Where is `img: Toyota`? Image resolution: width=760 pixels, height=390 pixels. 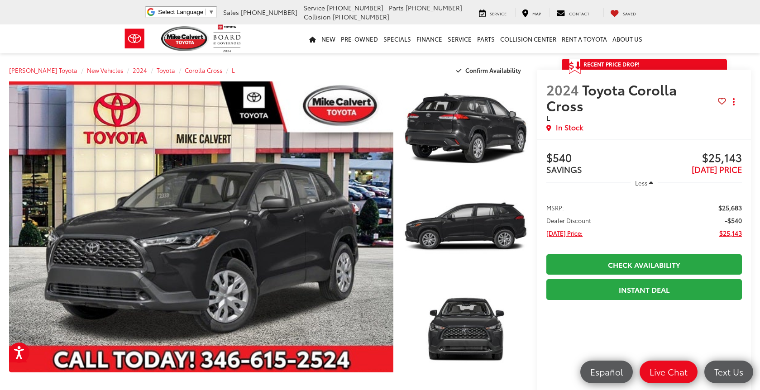 img: Toyota is located at coordinates (134, 38).